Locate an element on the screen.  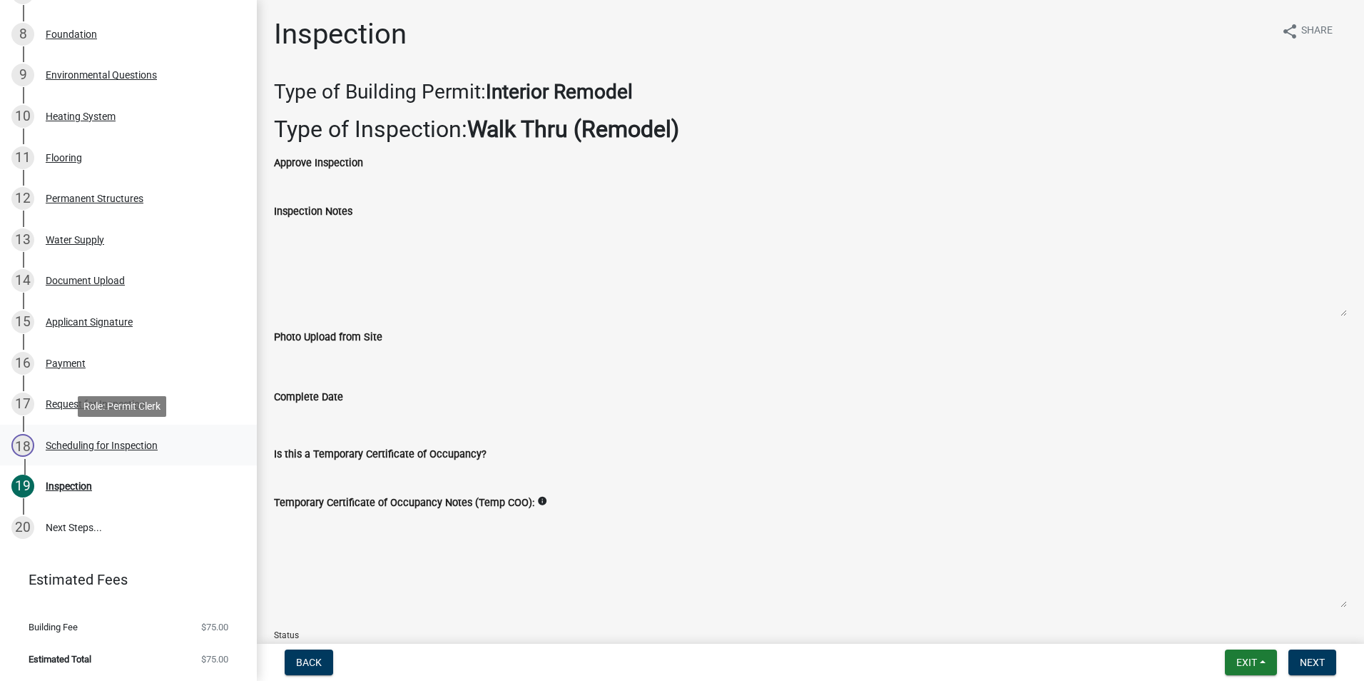
div: Flooring is located at coordinates (63, 158).